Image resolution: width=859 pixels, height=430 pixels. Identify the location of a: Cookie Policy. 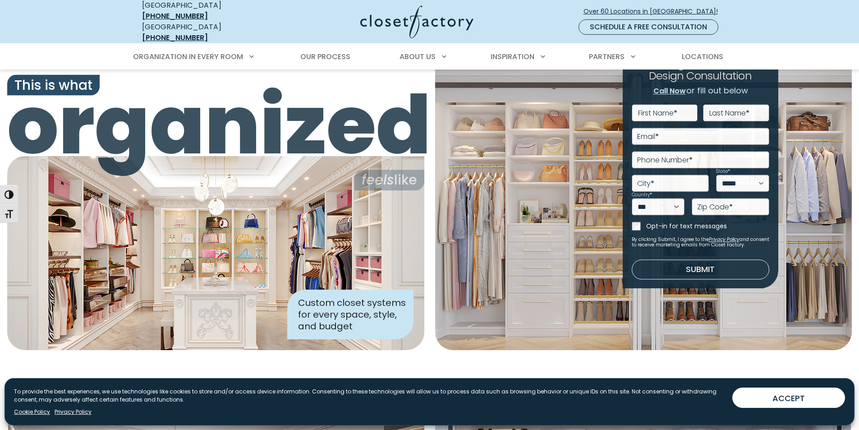
(32, 412).